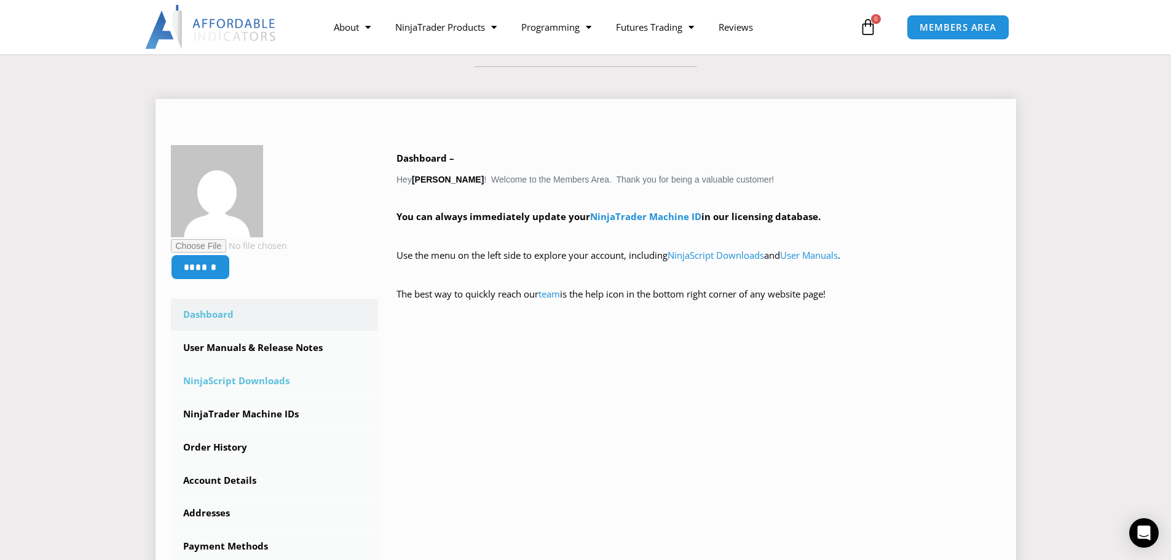  What do you see at coordinates (1144, 533) in the screenshot?
I see `div: Open Intercom Messenger` at bounding box center [1144, 533].